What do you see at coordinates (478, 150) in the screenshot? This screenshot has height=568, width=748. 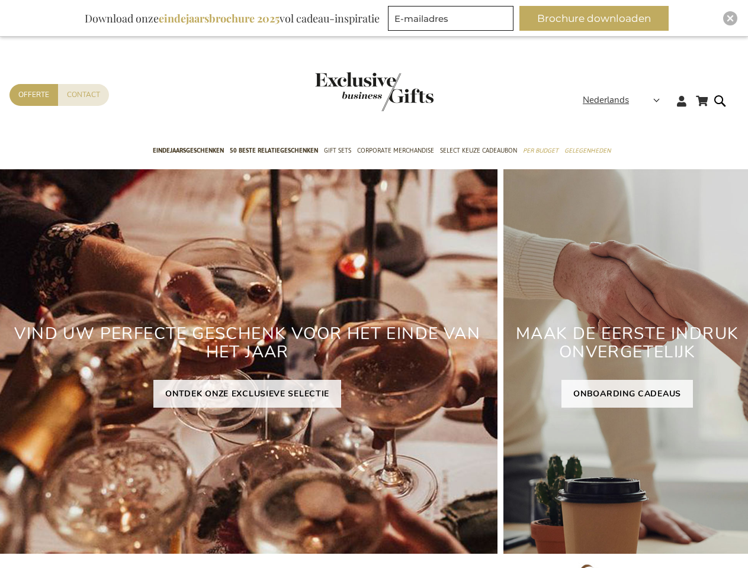 I see `span: Select Keuze Cadeaubon` at bounding box center [478, 150].